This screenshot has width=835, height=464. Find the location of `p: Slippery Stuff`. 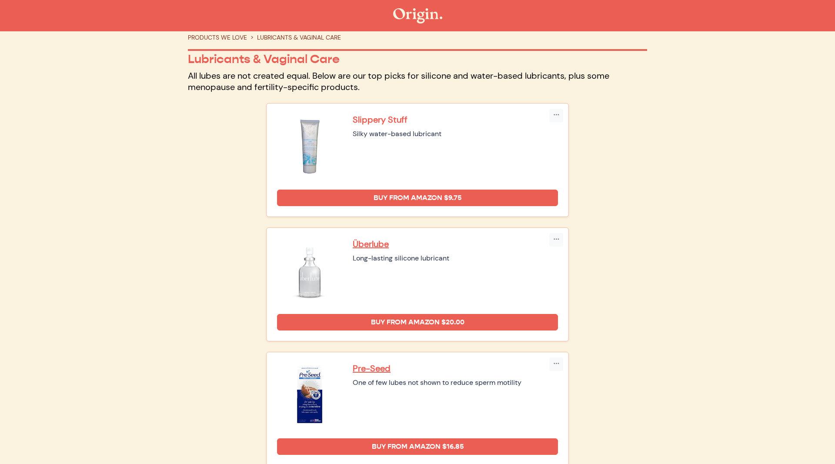

p: Slippery Stuff is located at coordinates (455, 120).